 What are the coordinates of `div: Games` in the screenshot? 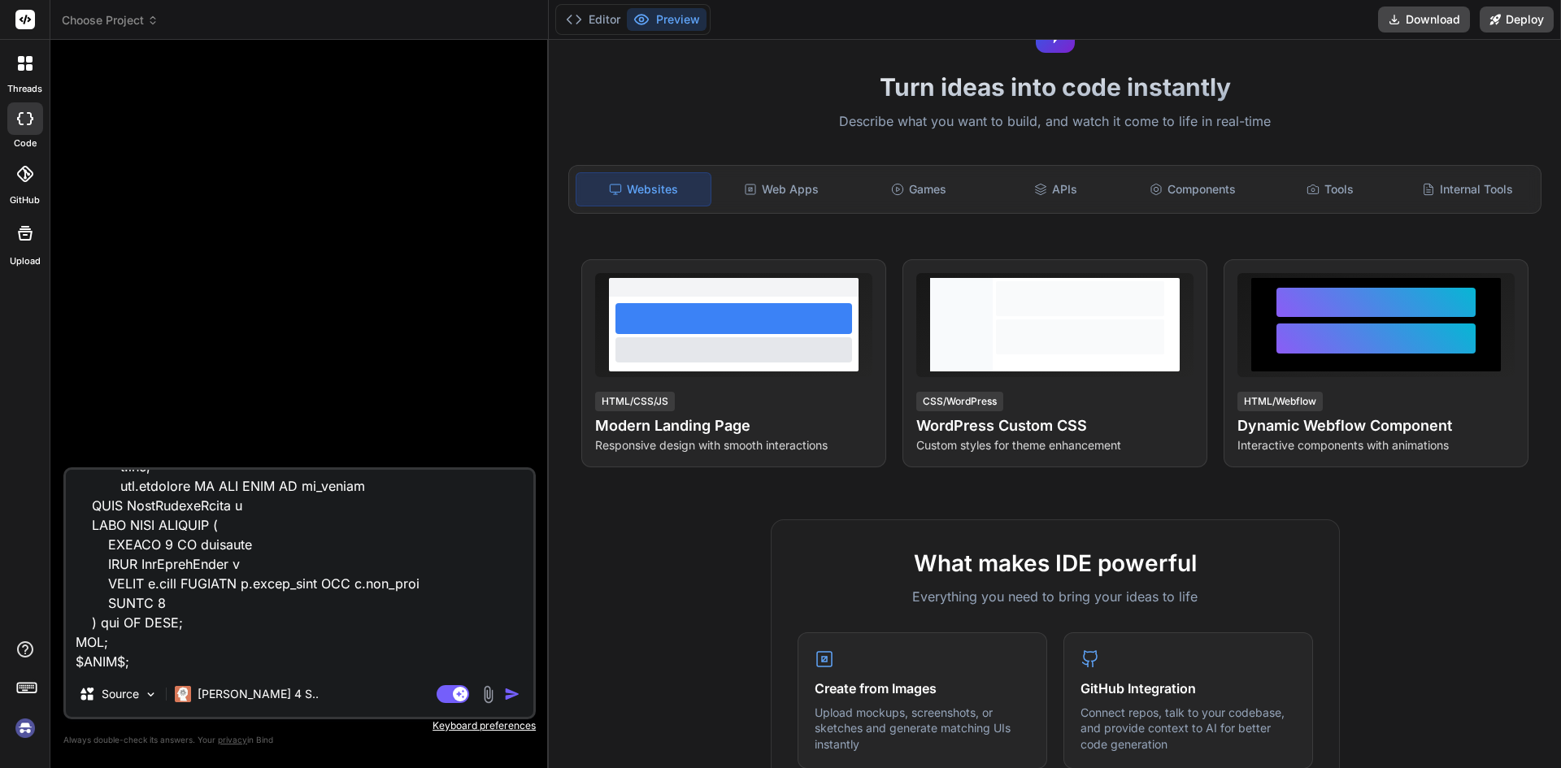 It's located at (919, 189).